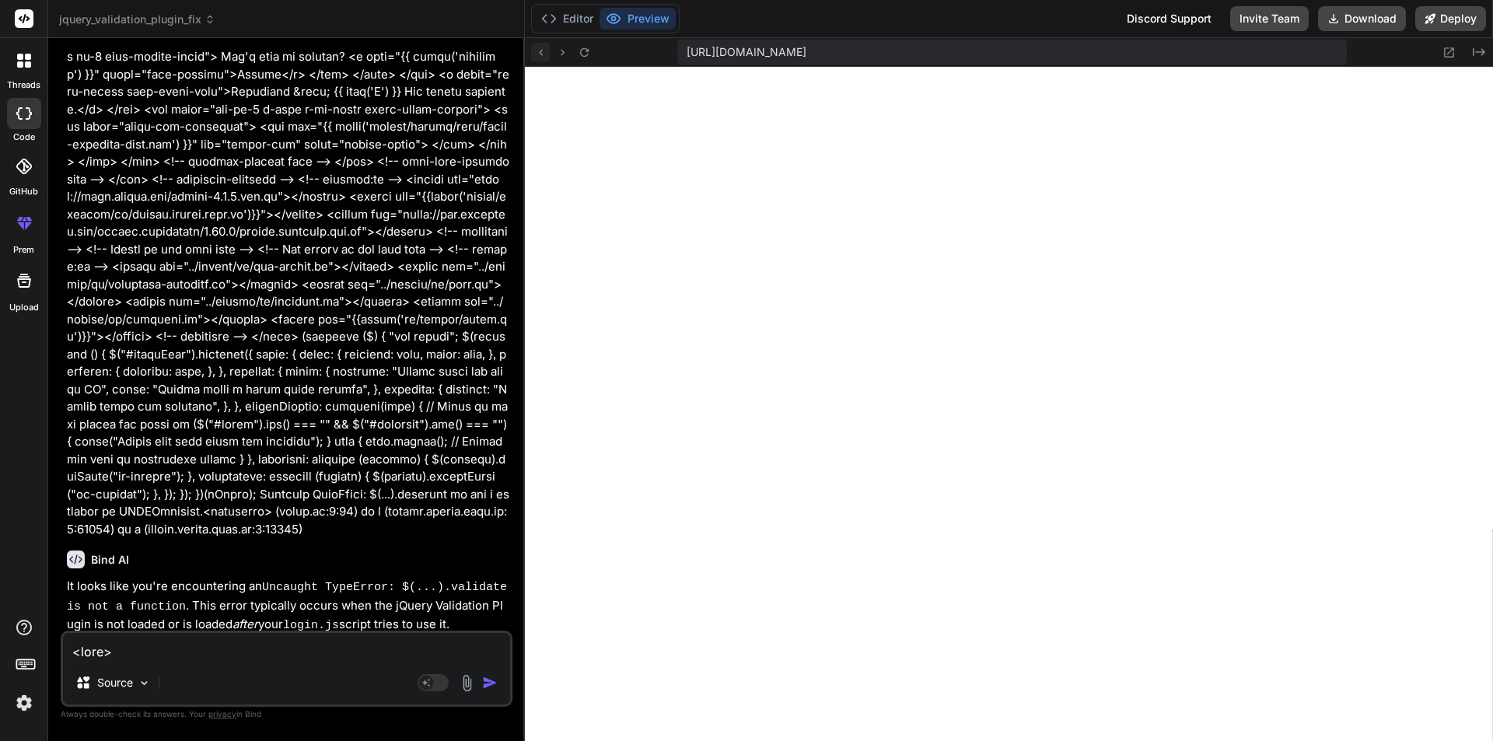  I want to click on img: Pick Models, so click(144, 683).